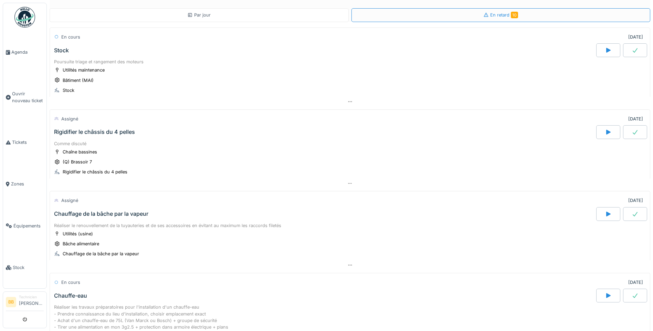  I want to click on img: Badge_color-CXgf-gQk.svg, so click(25, 17).